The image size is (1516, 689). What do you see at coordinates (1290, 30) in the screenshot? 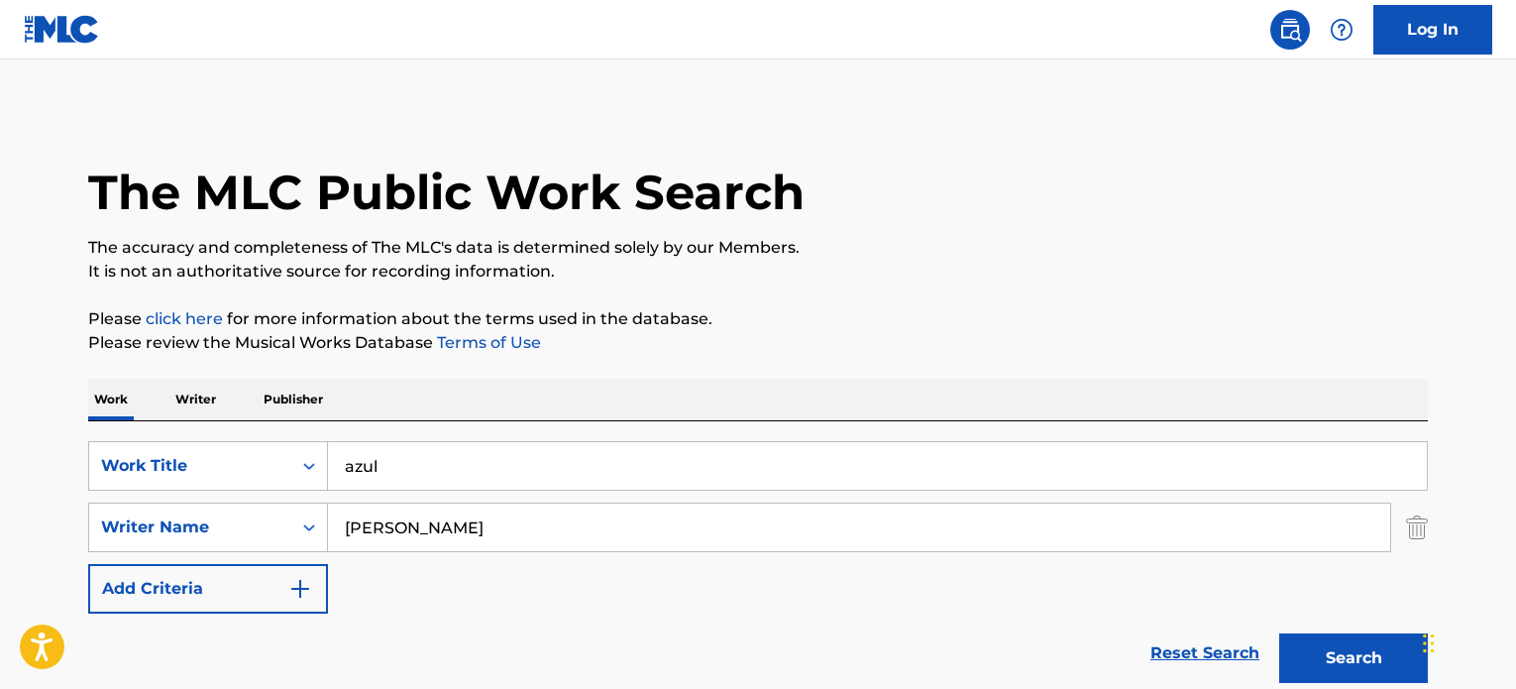
I see `img: search` at bounding box center [1290, 30].